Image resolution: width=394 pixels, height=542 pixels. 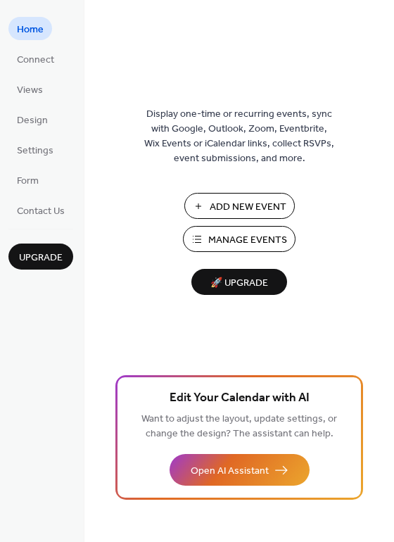 I want to click on span: Upgrade, so click(x=41, y=258).